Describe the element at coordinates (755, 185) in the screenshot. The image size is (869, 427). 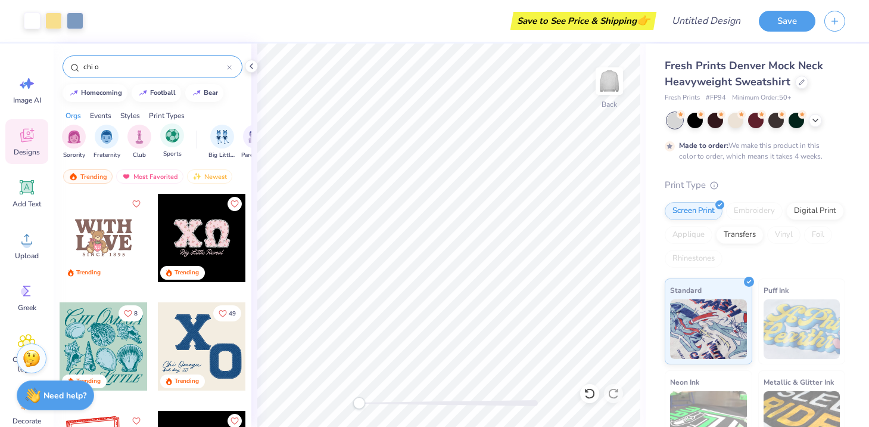
I see `div: Print Type` at that location.